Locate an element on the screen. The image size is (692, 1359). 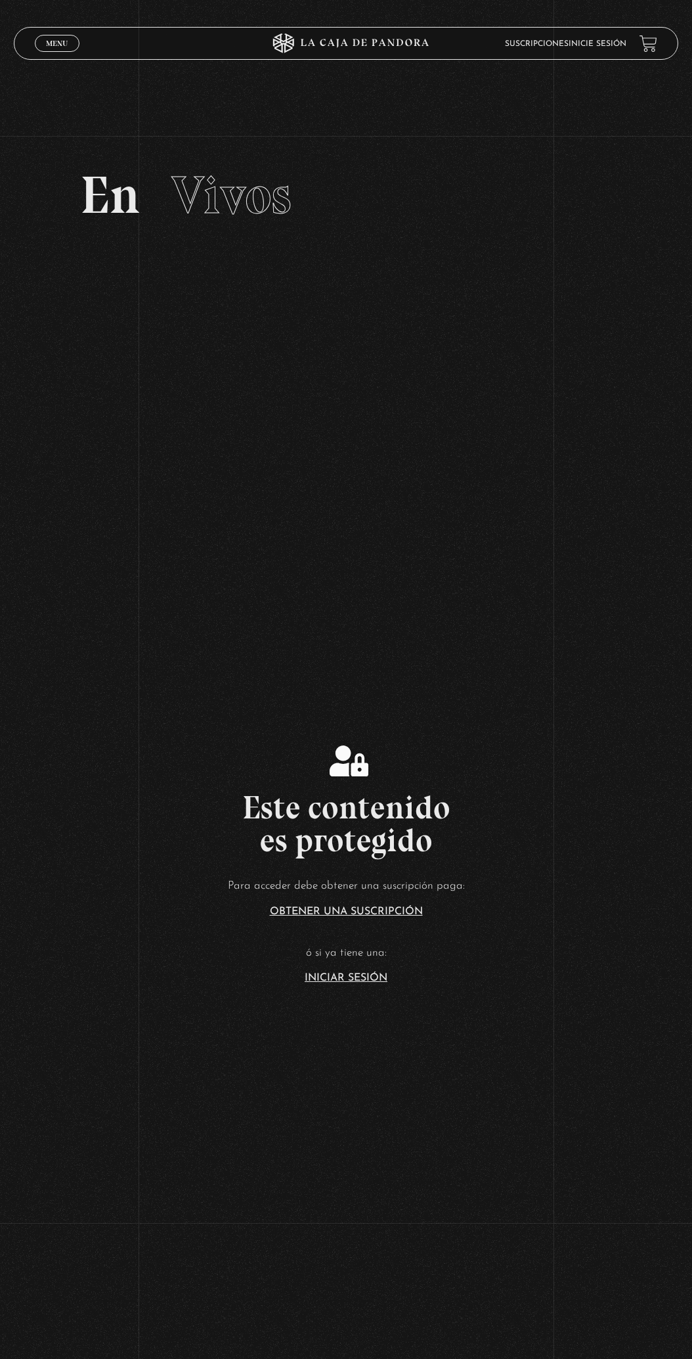
a: Obtener una suscripción is located at coordinates (346, 912).